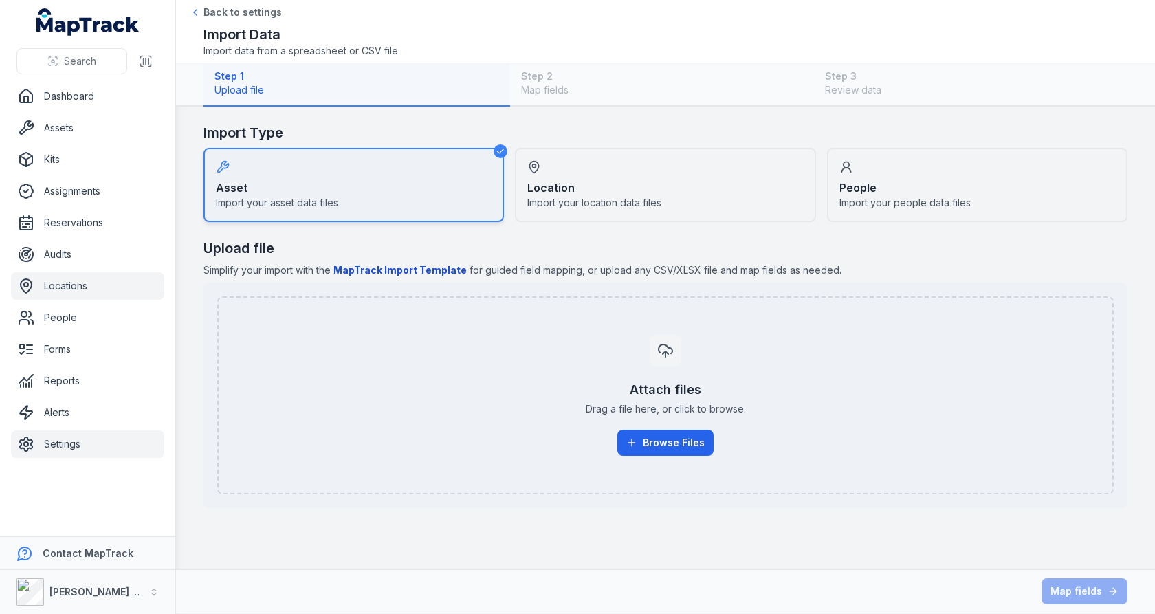  What do you see at coordinates (300, 34) in the screenshot?
I see `h2: Import Data` at bounding box center [300, 34].